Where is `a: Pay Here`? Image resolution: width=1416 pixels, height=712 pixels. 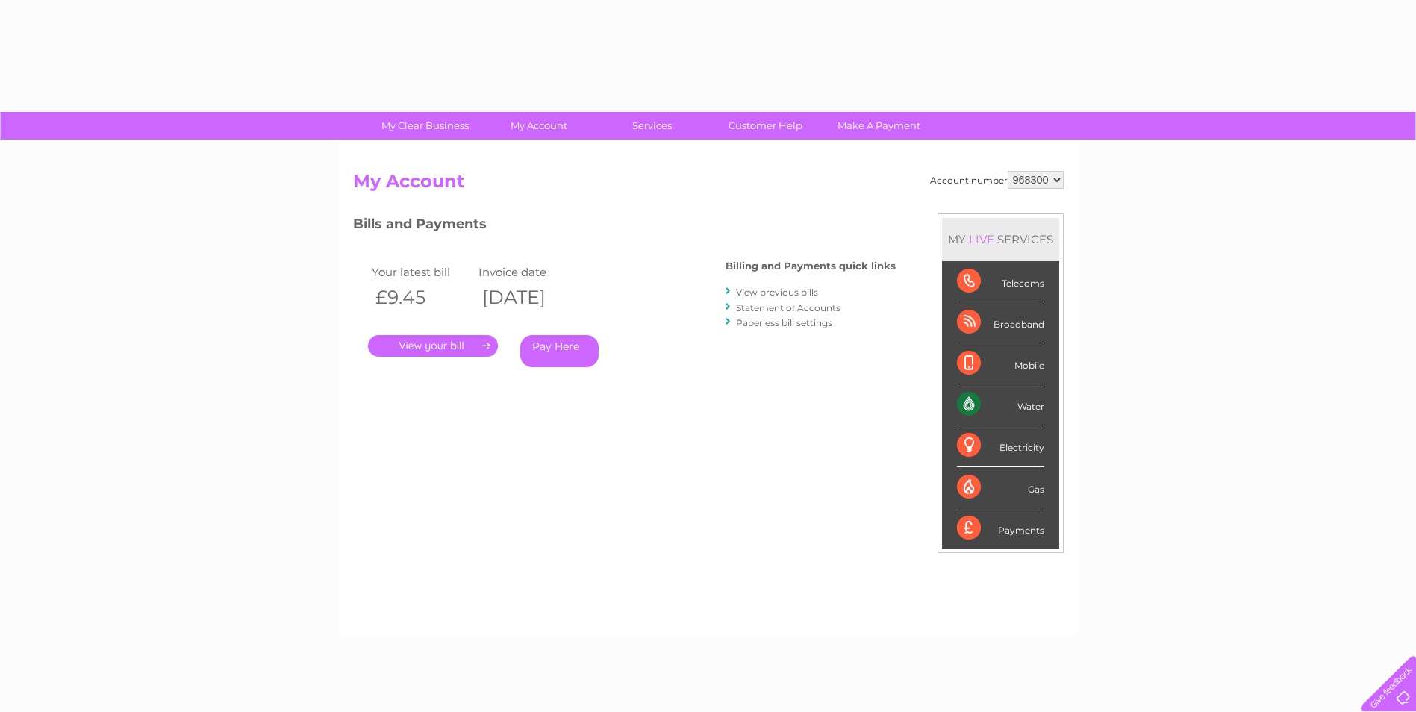
a: Pay Here is located at coordinates (559, 351).